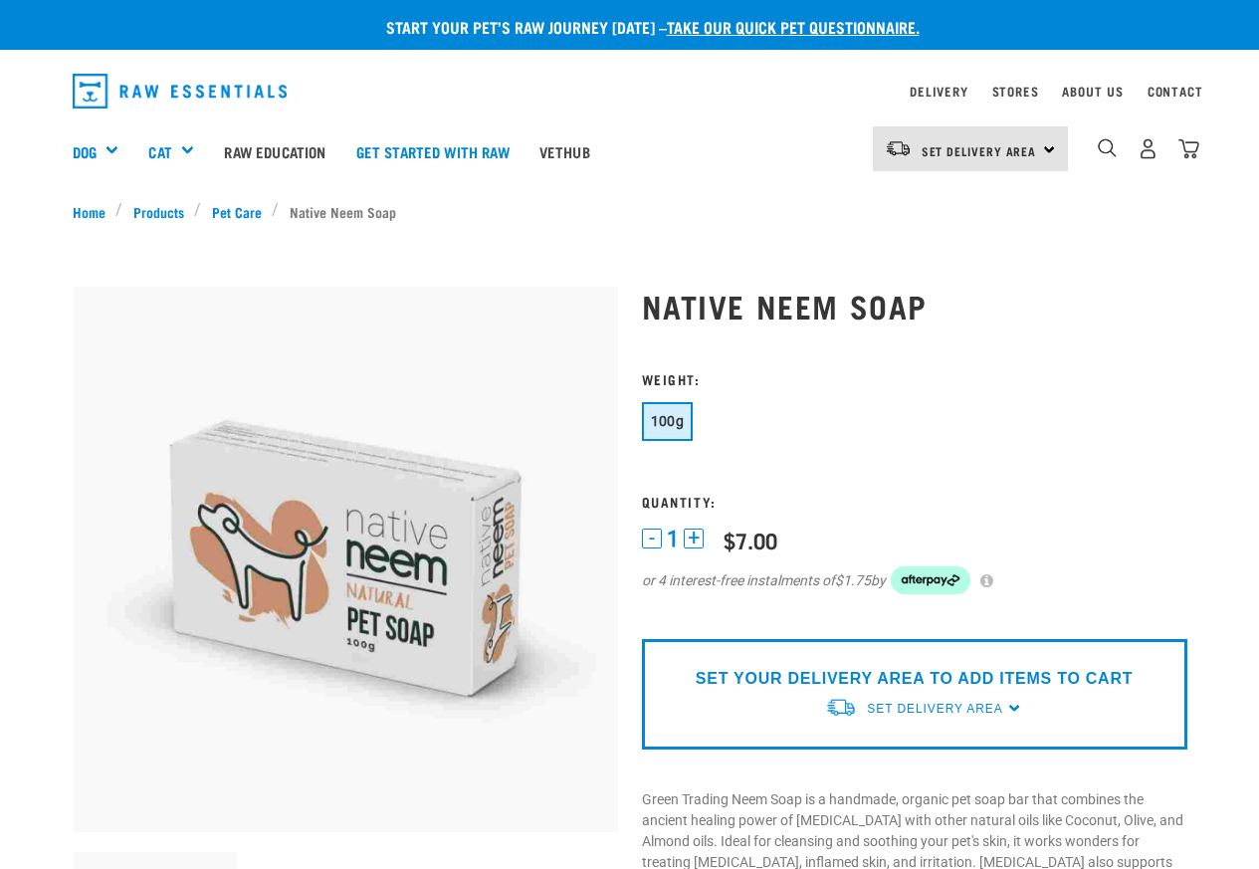 This screenshot has width=1259, height=869. I want to click on a: Pet Care, so click(236, 211).